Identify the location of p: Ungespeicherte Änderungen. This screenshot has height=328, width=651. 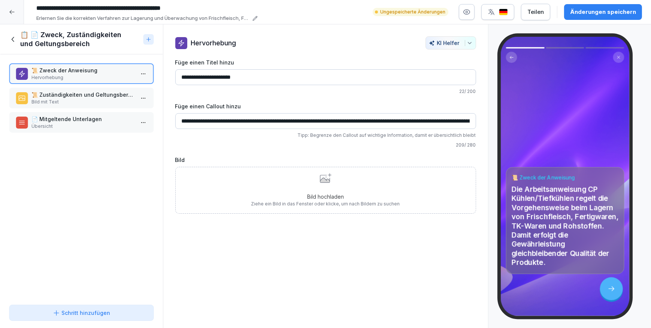
(413, 12).